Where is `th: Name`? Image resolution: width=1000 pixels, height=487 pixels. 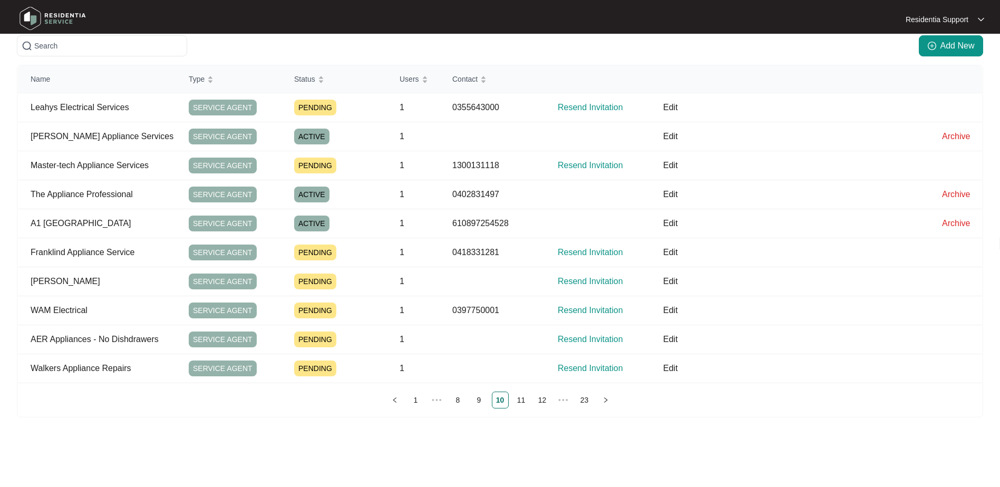
th: Name is located at coordinates (97, 79).